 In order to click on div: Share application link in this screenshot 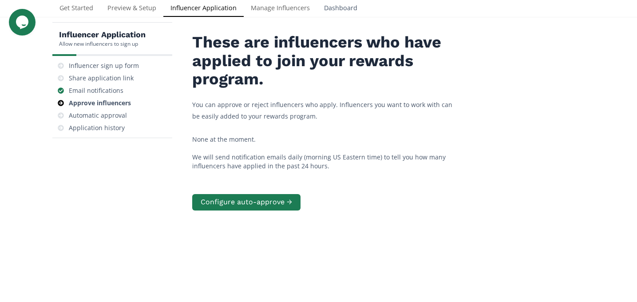, I will do `click(101, 78)`.